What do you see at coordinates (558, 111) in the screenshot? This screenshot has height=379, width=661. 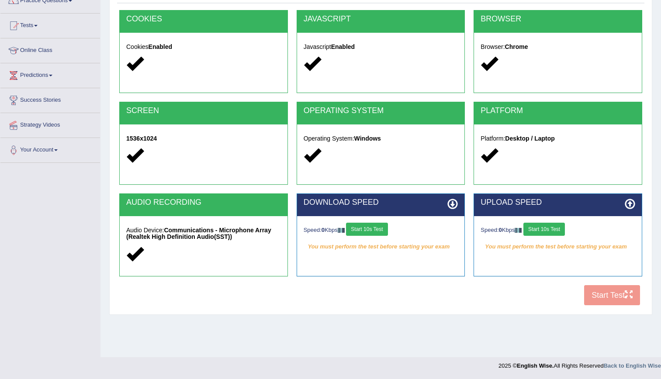 I see `h2: PLATFORM` at bounding box center [558, 111].